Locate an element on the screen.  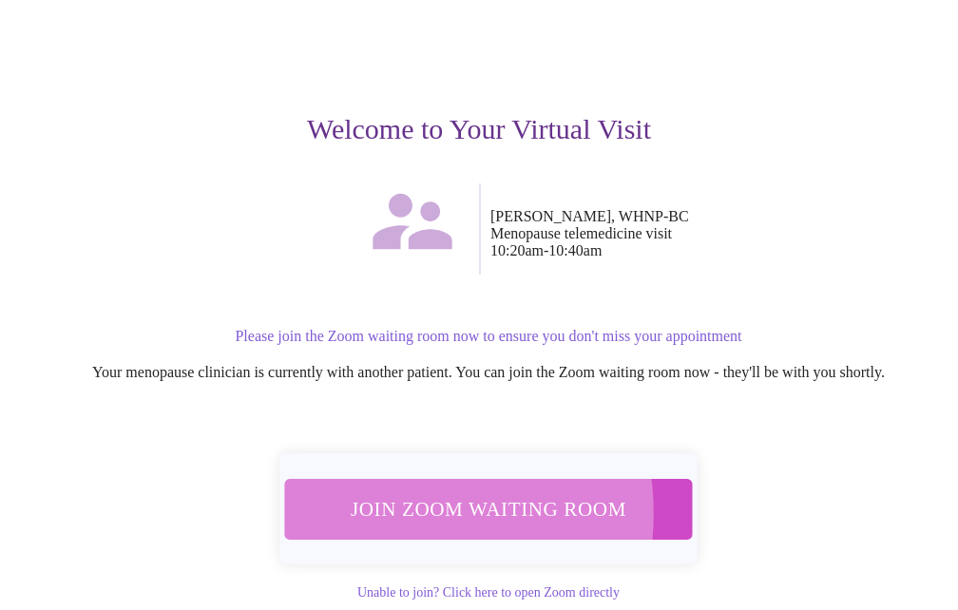
p: Please join the Zoom waiting room now to ensure you don't miss your appointment is located at coordinates (489, 337).